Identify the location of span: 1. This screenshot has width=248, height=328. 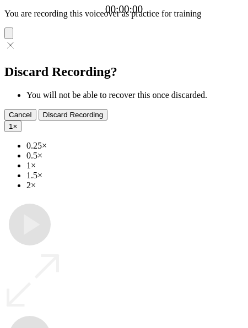
(10, 126).